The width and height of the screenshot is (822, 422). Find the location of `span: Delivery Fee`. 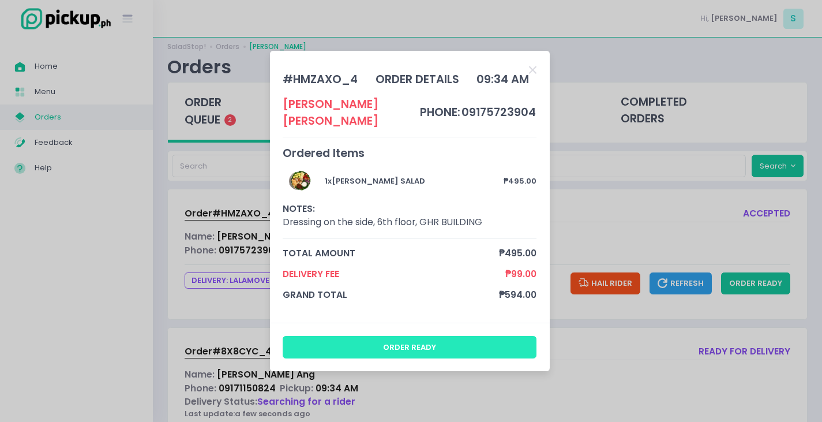

span: Delivery Fee is located at coordinates (394, 274).